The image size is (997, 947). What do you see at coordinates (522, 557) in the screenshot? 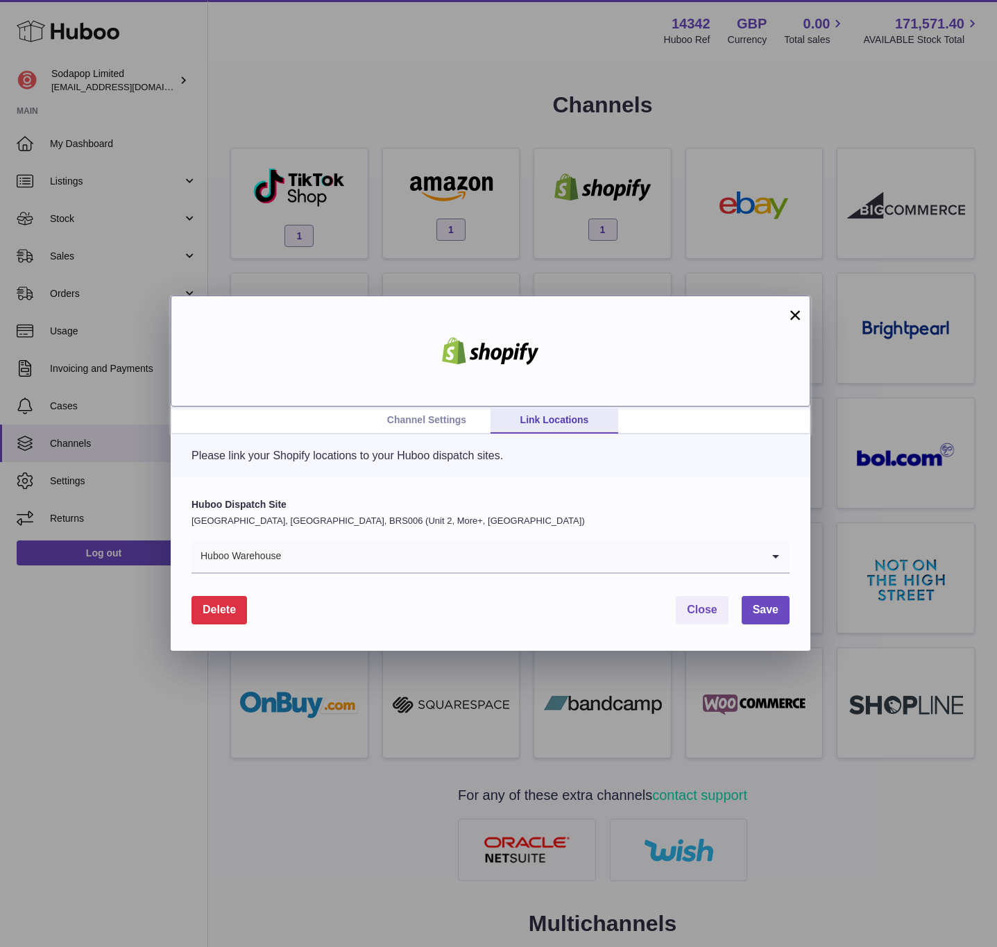
I see `input: Search for option` at bounding box center [522, 557].